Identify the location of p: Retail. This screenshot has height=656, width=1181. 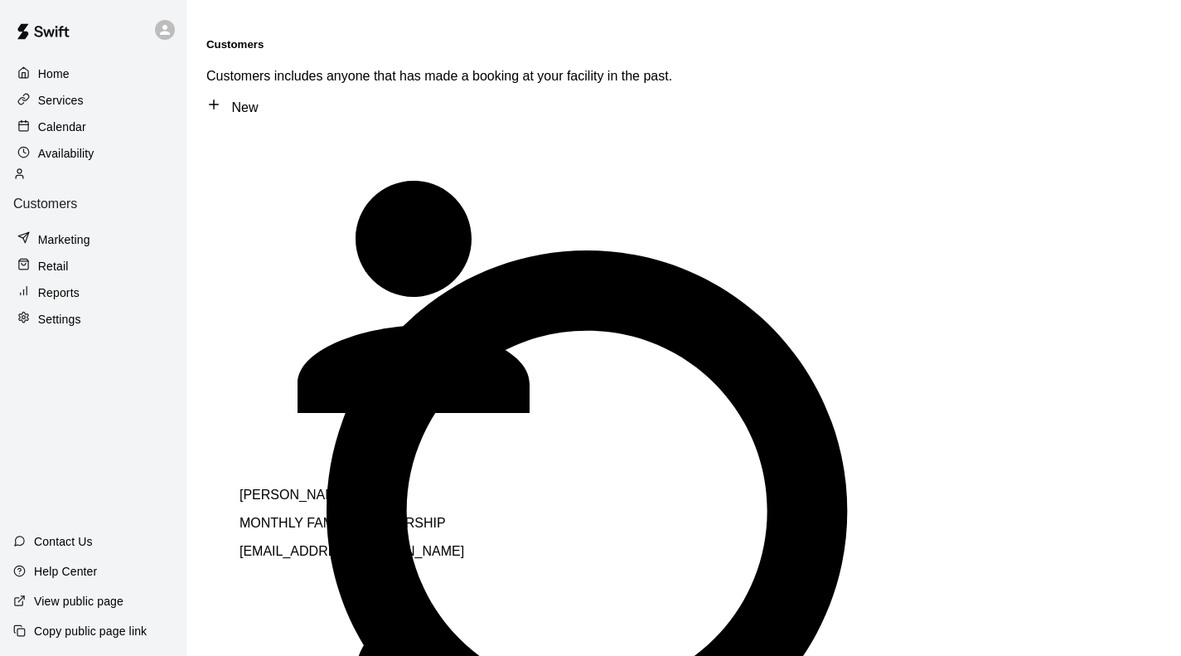
(53, 266).